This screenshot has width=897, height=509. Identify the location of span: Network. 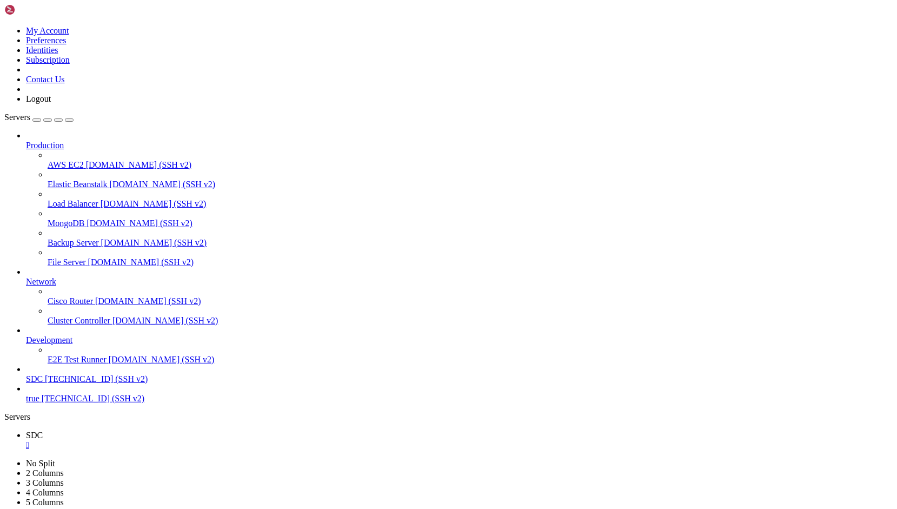
(41, 281).